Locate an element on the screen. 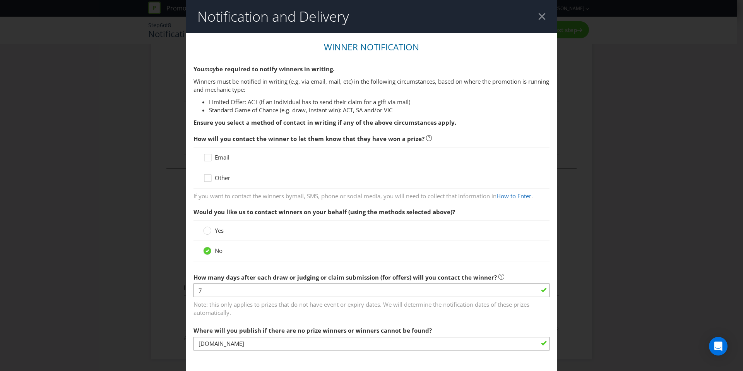  li: Standard Game of Chance (e.g. draw, instant win): ACT, SA and/or VIC is located at coordinates (379, 110).